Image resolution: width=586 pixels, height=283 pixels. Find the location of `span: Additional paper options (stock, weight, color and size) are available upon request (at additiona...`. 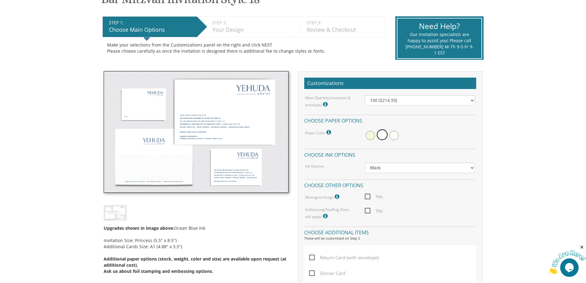

span: Additional paper options (stock, weight, color and size) are available upon request (at additiona... is located at coordinates (195, 262).